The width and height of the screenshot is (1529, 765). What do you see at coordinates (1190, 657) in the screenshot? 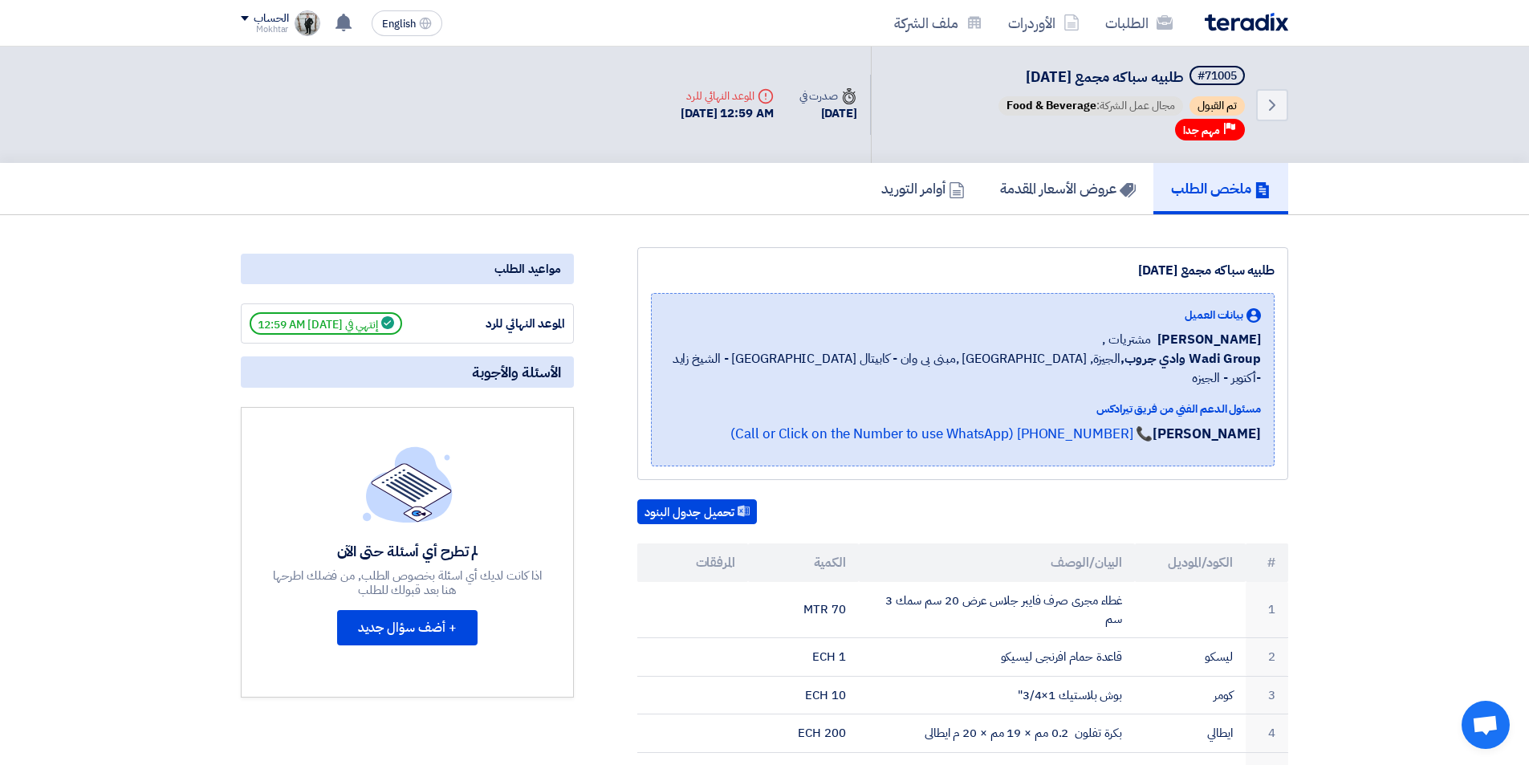
I see `td: ليسكو` at bounding box center [1190, 657].